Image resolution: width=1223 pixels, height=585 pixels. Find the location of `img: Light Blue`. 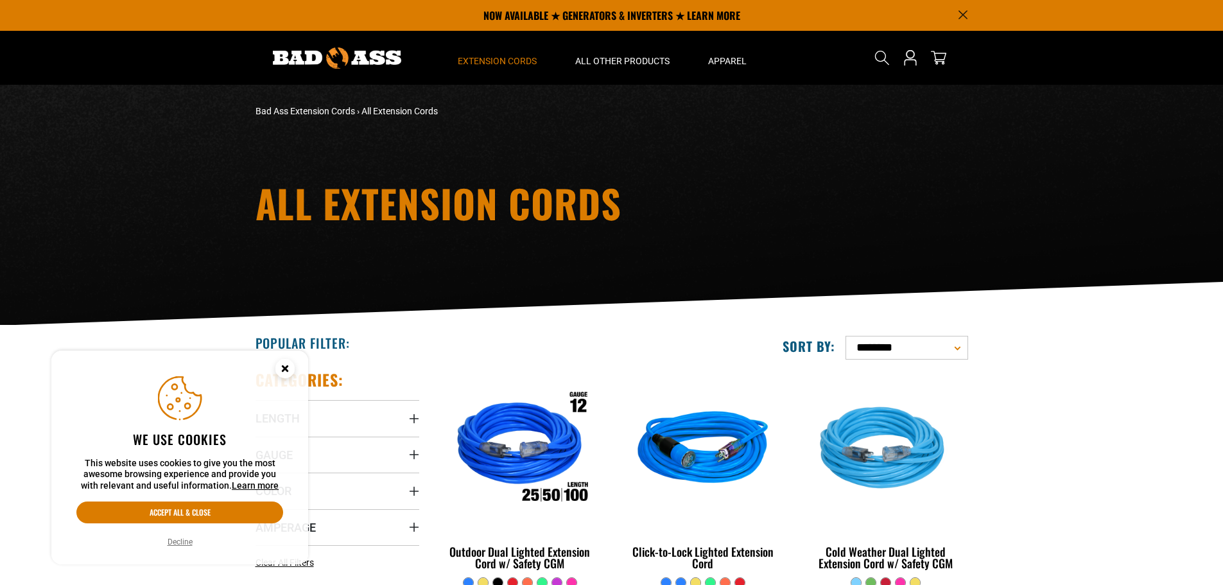

img: Light Blue is located at coordinates (886, 450).